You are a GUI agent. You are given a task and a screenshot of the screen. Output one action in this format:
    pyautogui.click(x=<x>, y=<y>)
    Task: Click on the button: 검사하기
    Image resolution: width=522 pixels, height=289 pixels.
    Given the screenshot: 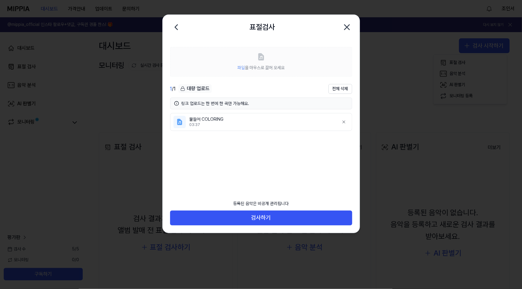 What is the action you would take?
    pyautogui.click(x=261, y=218)
    